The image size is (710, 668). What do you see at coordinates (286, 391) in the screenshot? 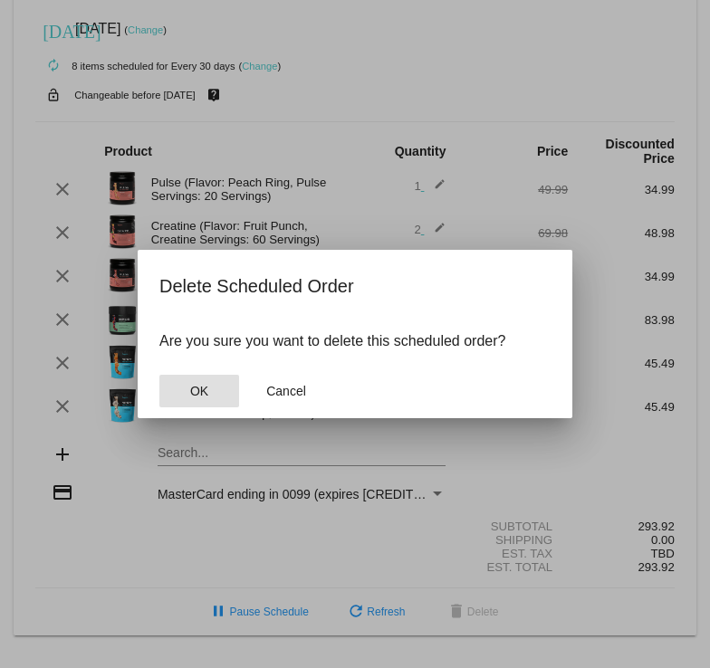
I see `span: Cancel` at bounding box center [286, 391].